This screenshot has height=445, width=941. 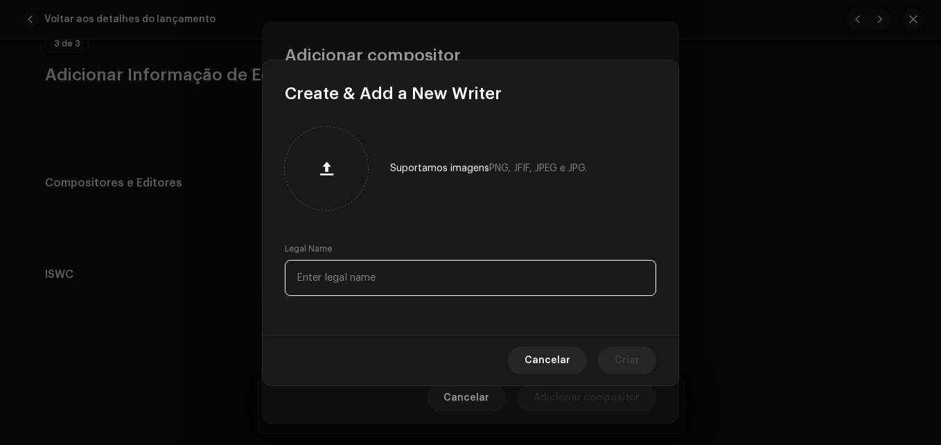 I want to click on label: Legal Name, so click(x=308, y=249).